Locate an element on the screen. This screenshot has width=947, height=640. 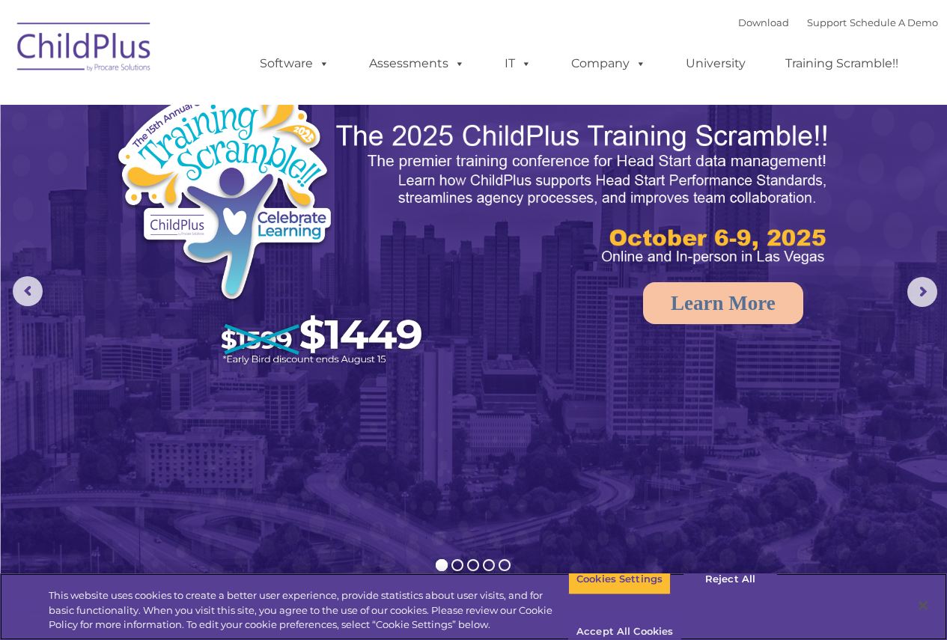
a: Software is located at coordinates (294, 64).